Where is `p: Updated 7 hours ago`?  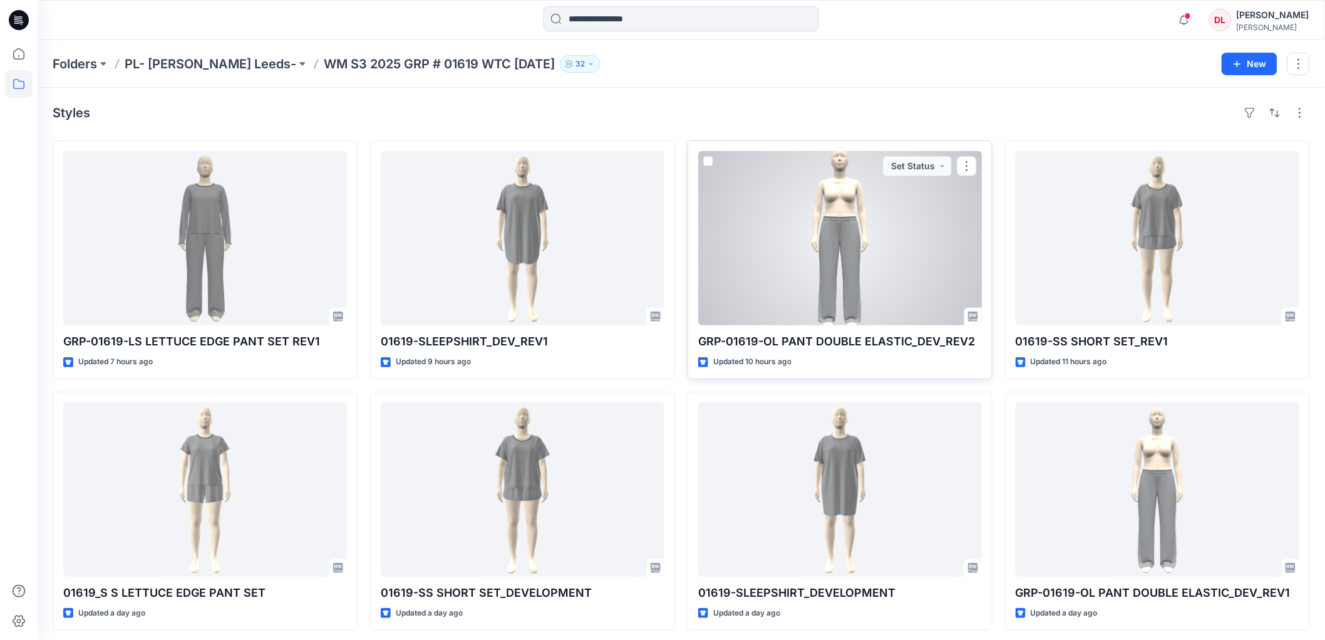 p: Updated 7 hours ago is located at coordinates (115, 361).